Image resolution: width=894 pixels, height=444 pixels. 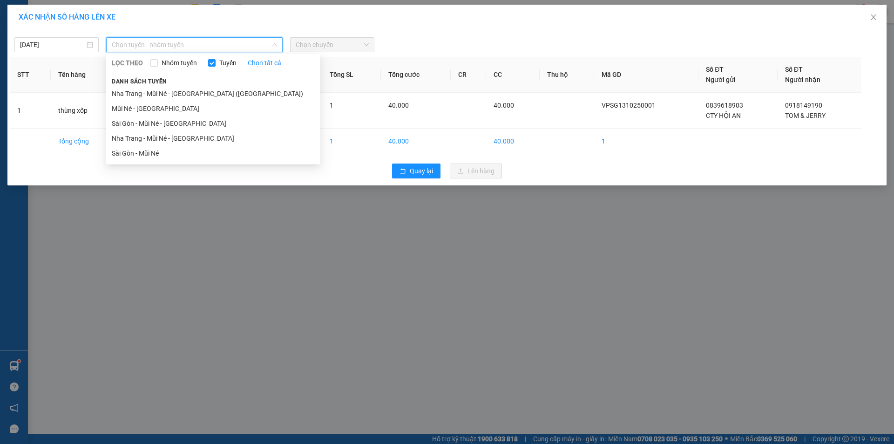 What do you see at coordinates (352, 75) in the screenshot?
I see `th: Tổng SL` at bounding box center [352, 75].